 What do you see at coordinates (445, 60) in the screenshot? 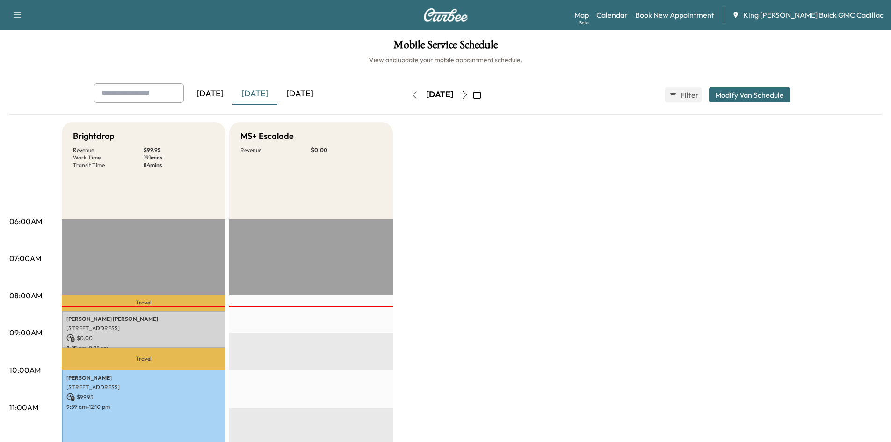
I see `h6: View and update your mobile appointment schedule.` at bounding box center [445, 60].